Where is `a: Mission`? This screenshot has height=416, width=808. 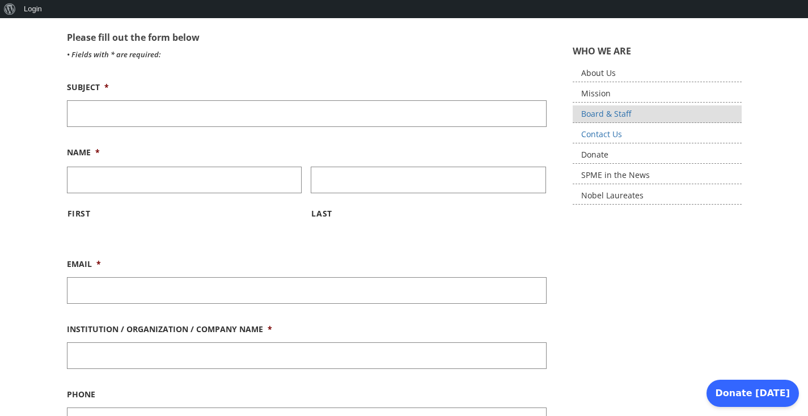 a: Mission is located at coordinates (657, 94).